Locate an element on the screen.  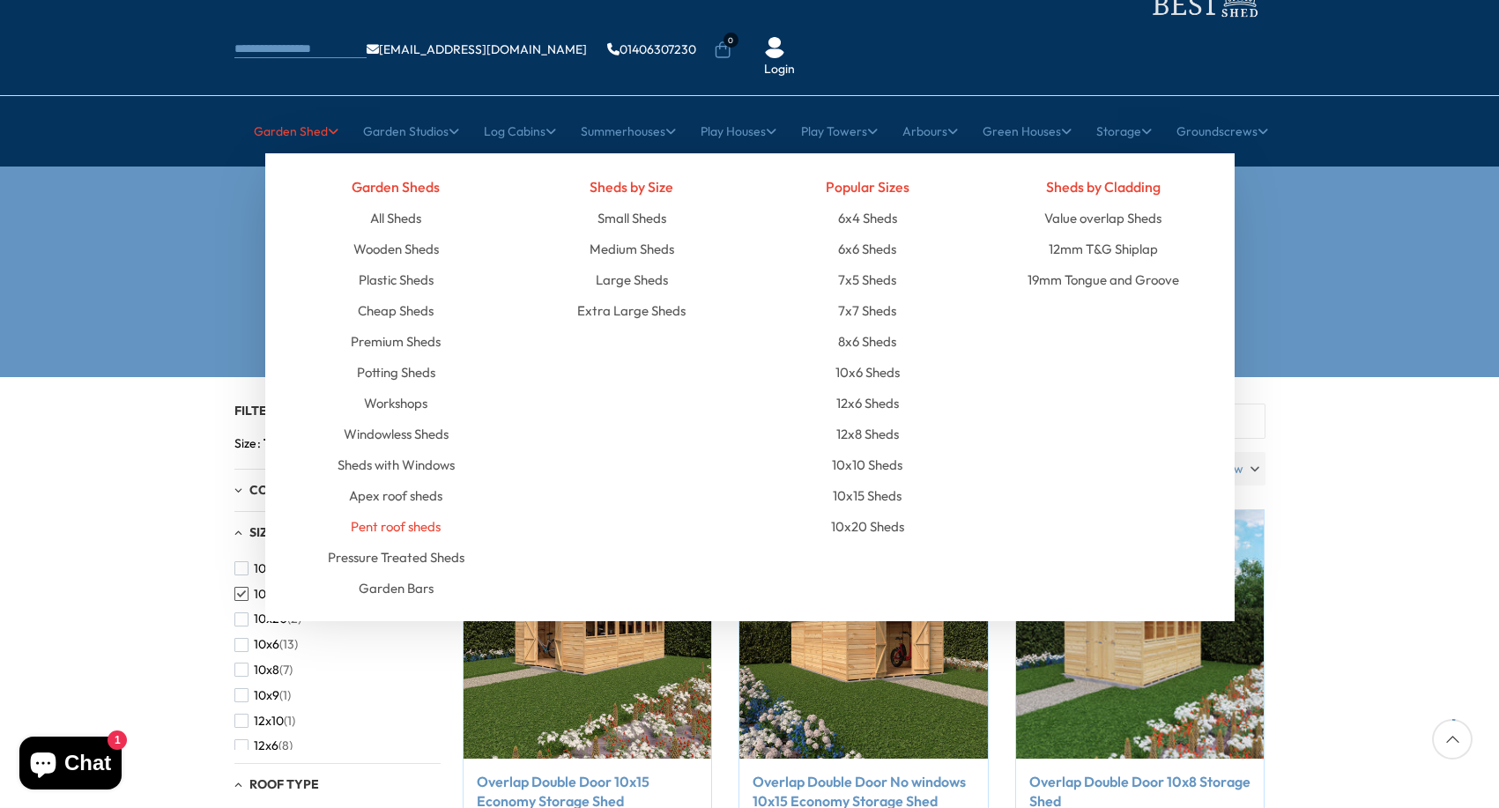
a: All Sheds is located at coordinates (396, 218).